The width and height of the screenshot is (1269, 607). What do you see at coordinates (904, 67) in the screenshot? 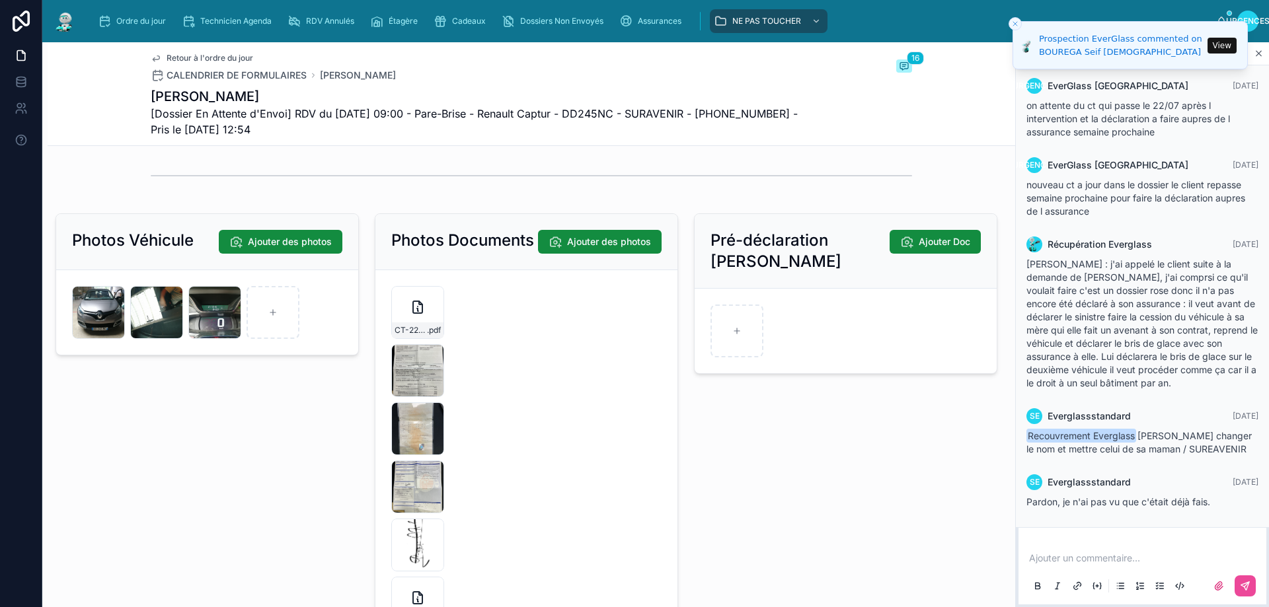
I see `button: 16` at bounding box center [904, 67].